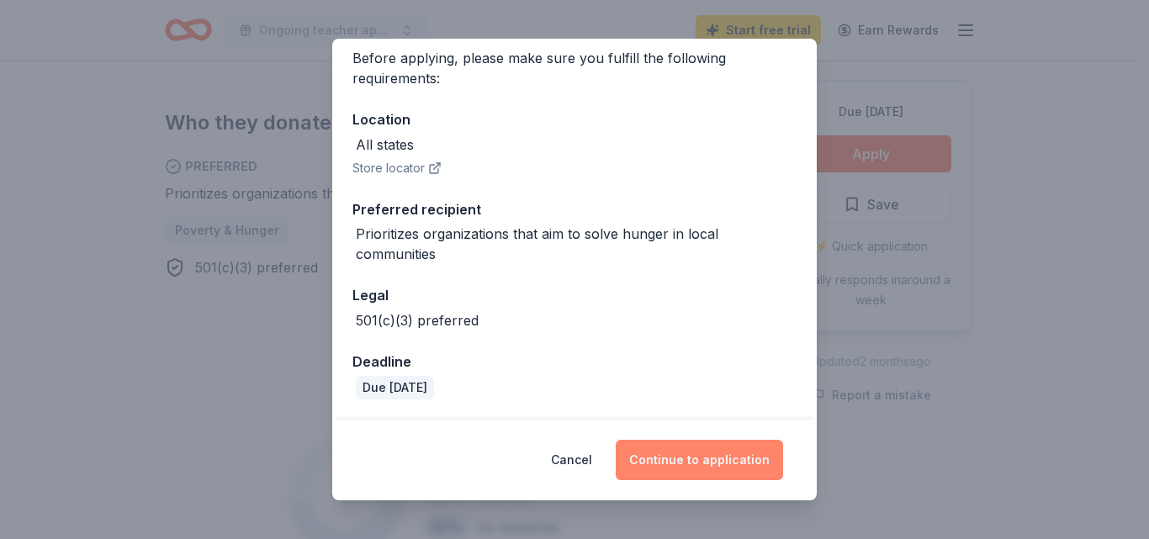 The width and height of the screenshot is (1149, 539). What do you see at coordinates (575, 209) in the screenshot?
I see `div: Preferred recipient` at bounding box center [575, 209].